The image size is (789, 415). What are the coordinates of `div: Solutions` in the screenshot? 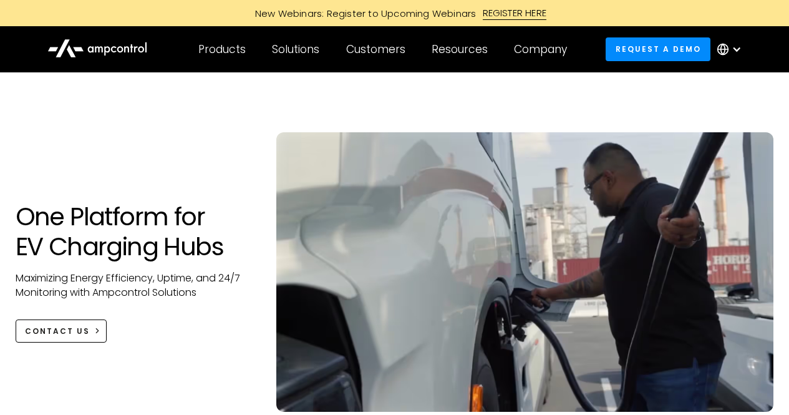 It's located at (295, 49).